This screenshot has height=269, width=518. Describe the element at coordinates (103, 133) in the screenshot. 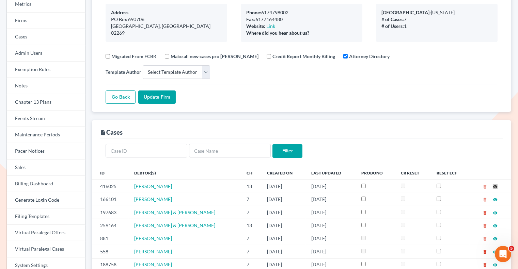

I see `i: description` at that location.